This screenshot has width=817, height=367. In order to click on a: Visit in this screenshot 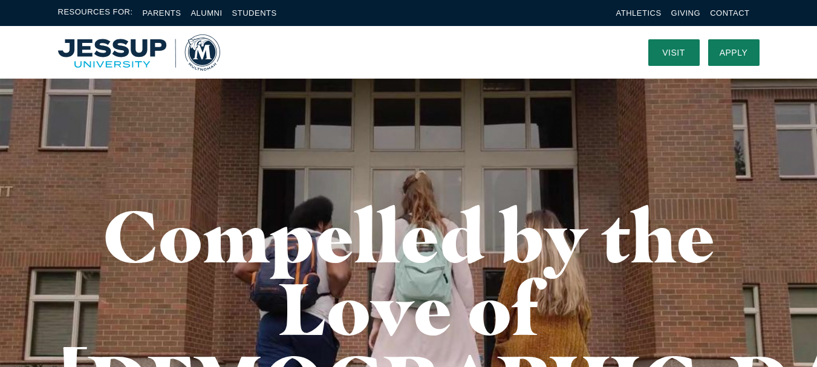, I will do `click(674, 53)`.